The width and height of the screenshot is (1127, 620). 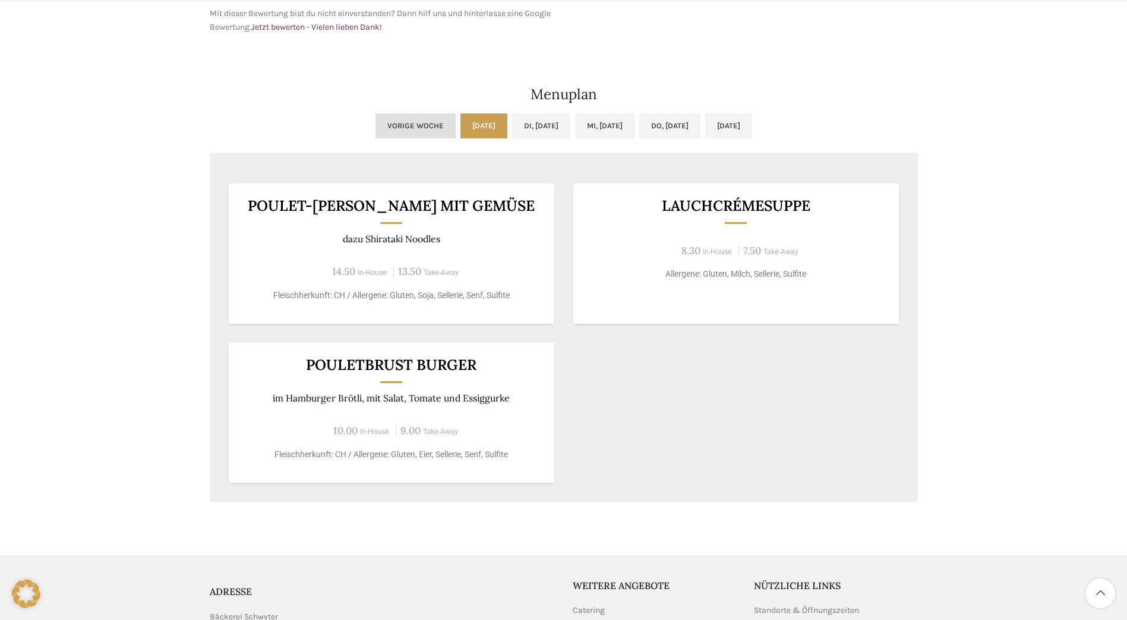 I want to click on a: Vorige Woche, so click(x=415, y=126).